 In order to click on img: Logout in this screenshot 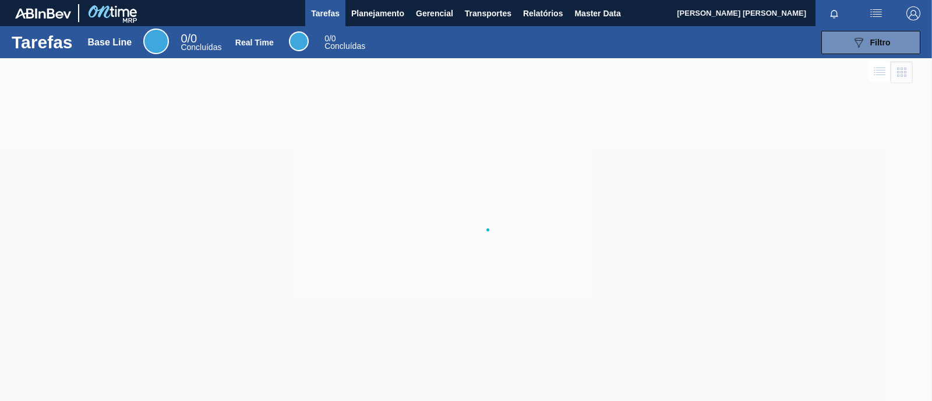, I will do `click(913, 13)`.